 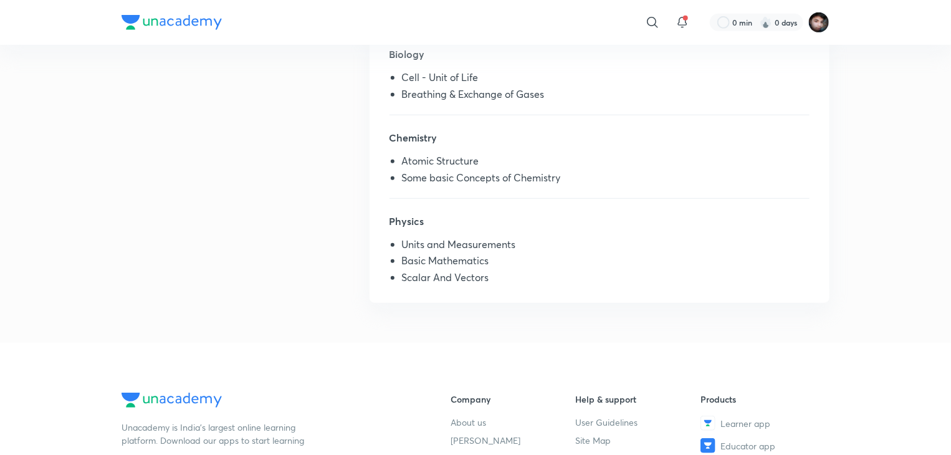 I want to click on a: Learner app, so click(x=763, y=423).